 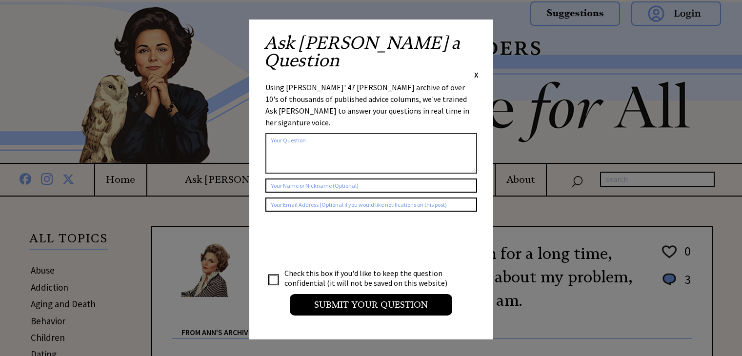 What do you see at coordinates (371, 204) in the screenshot?
I see `input: Your Email Address (Optional if you would like notifications on this post)` at bounding box center [371, 204].